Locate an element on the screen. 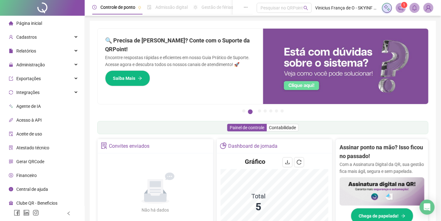 This screenshot has width=441, height=221. button: Saiba Mais is located at coordinates (128, 78).